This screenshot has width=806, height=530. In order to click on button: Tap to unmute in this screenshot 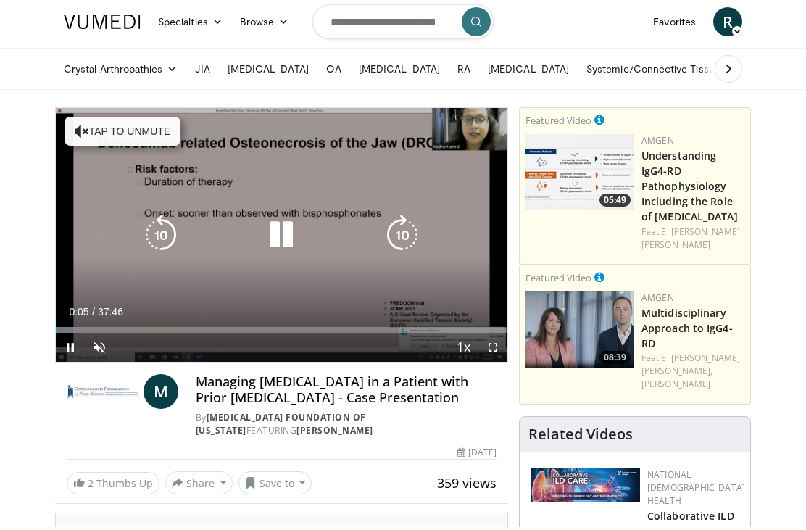, I will do `click(122, 134)`.